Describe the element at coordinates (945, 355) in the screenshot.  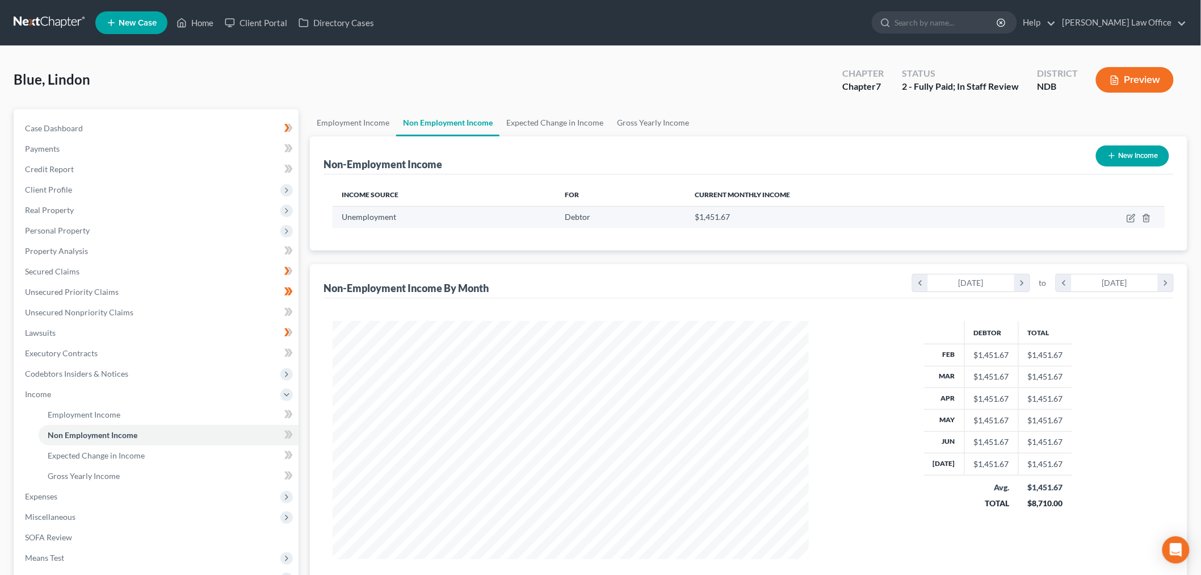
I see `th: Feb` at that location.